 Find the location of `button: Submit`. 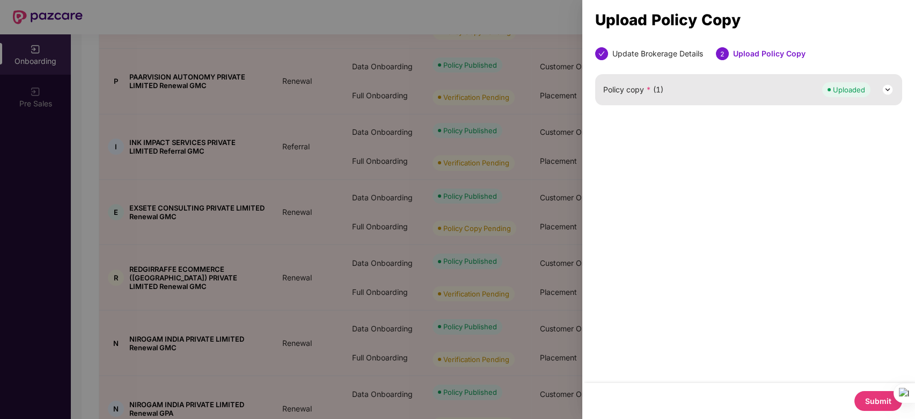

button: Submit is located at coordinates (878, 400).